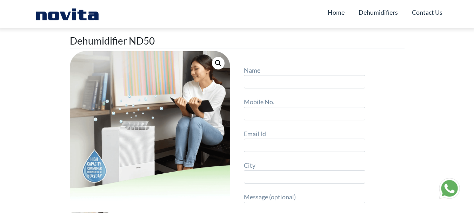 The width and height of the screenshot is (474, 213). What do you see at coordinates (305, 109) in the screenshot?
I see `label: Mobile No.` at bounding box center [305, 109].